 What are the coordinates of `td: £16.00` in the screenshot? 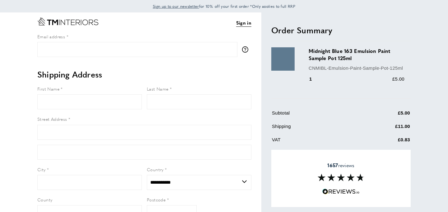 It's located at (385, 156).